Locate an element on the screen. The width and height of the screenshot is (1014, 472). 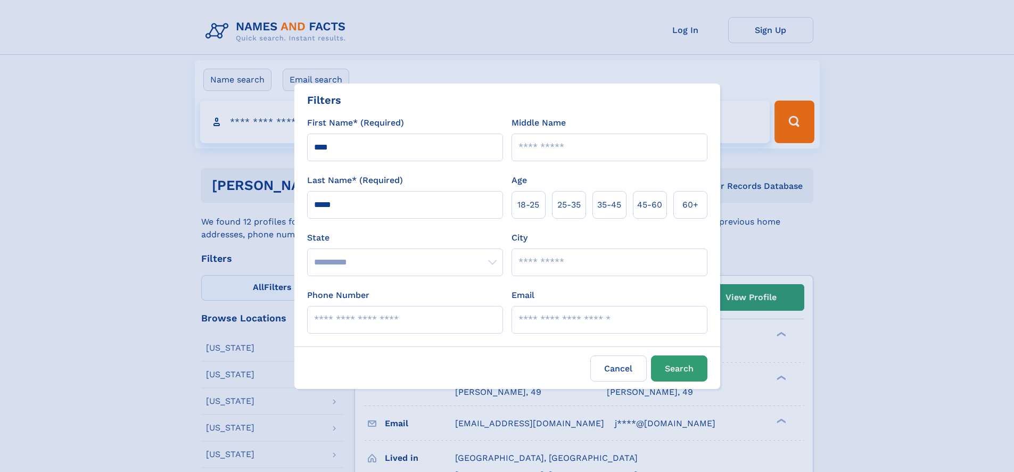
label: Email is located at coordinates (523, 296).